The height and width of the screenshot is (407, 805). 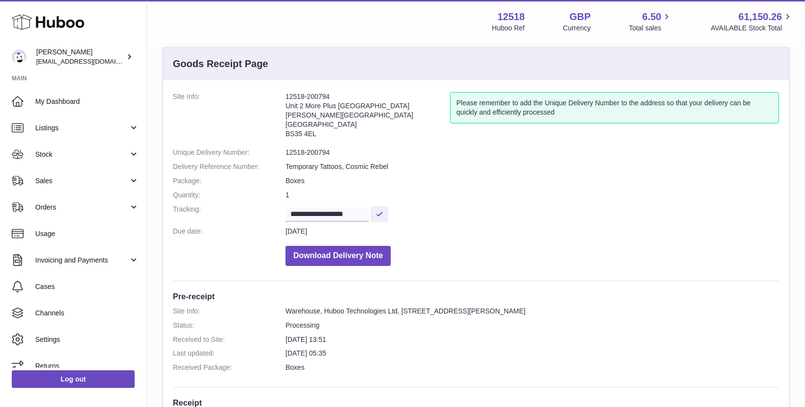 What do you see at coordinates (577, 28) in the screenshot?
I see `div: Currency` at bounding box center [577, 28].